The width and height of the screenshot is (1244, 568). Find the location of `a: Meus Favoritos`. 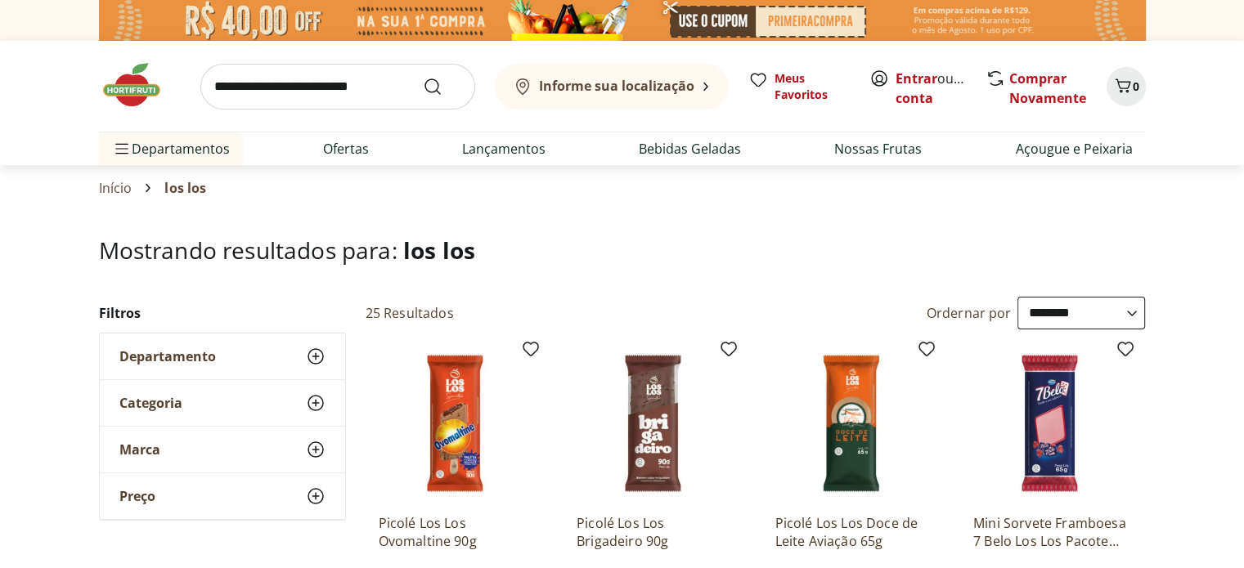

a: Meus Favoritos is located at coordinates (799, 87).